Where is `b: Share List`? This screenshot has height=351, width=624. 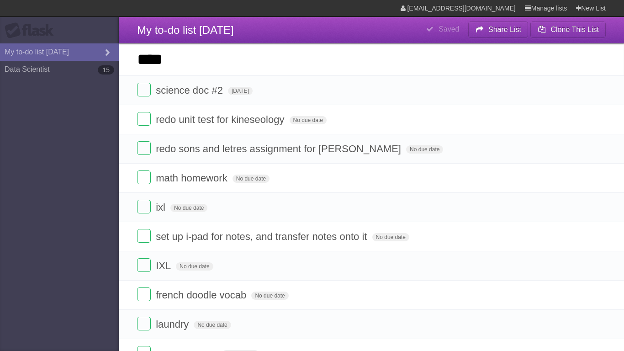
b: Share List is located at coordinates (505, 29).